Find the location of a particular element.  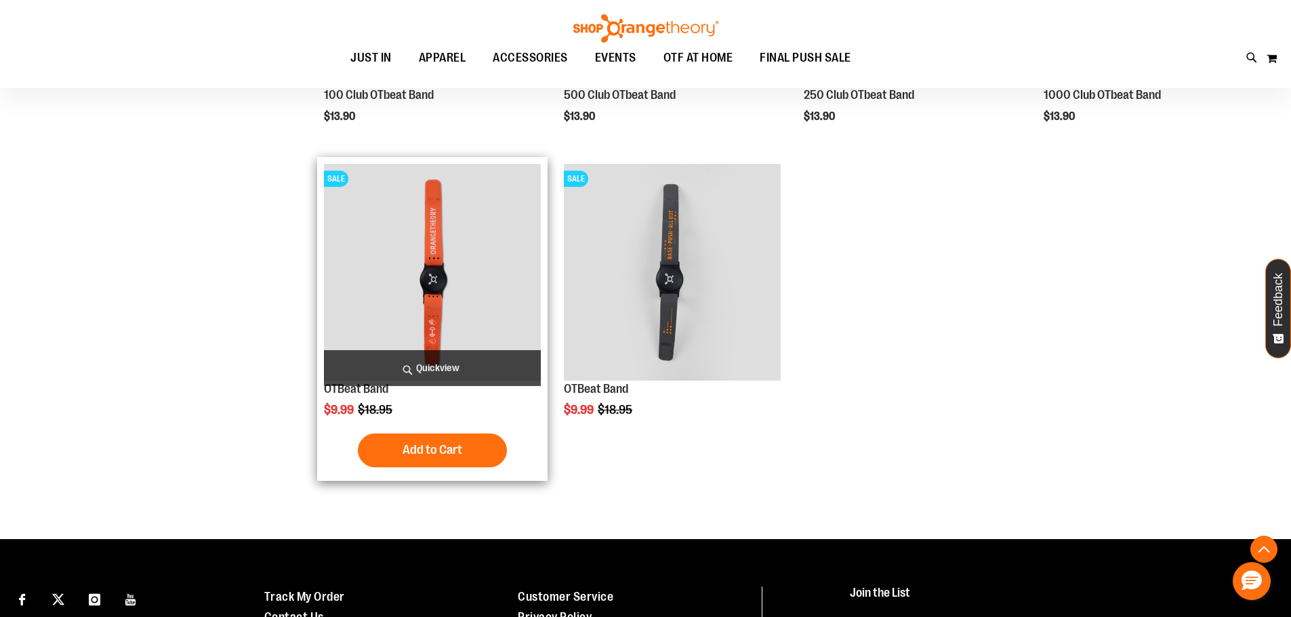

button: Hello, have a question? Let’s chat. is located at coordinates (1251, 581).